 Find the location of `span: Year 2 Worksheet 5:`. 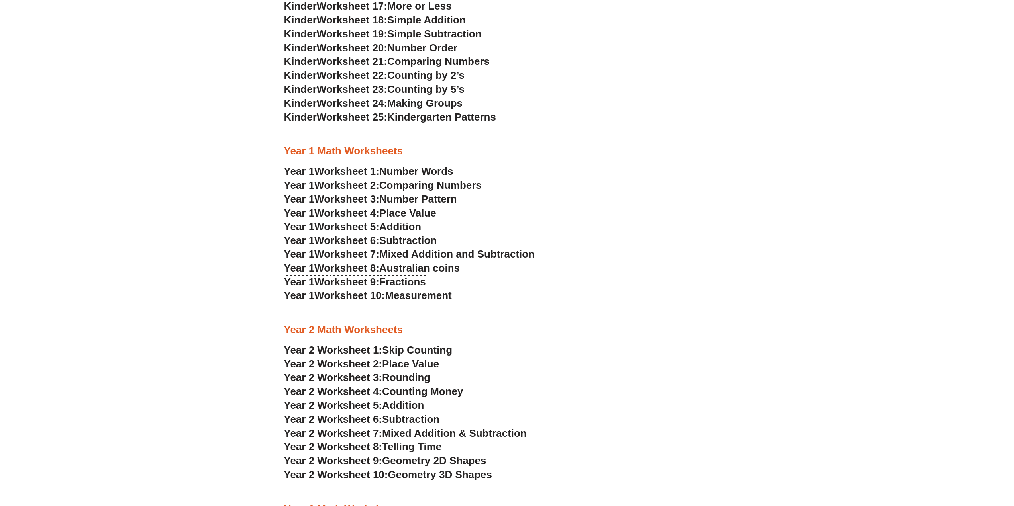

span: Year 2 Worksheet 5: is located at coordinates (333, 406).